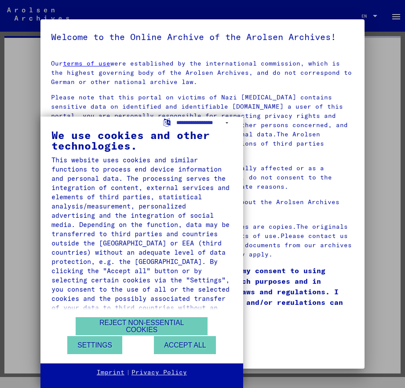 The image size is (405, 388). I want to click on div: We use cookies and other technologies., so click(142, 140).